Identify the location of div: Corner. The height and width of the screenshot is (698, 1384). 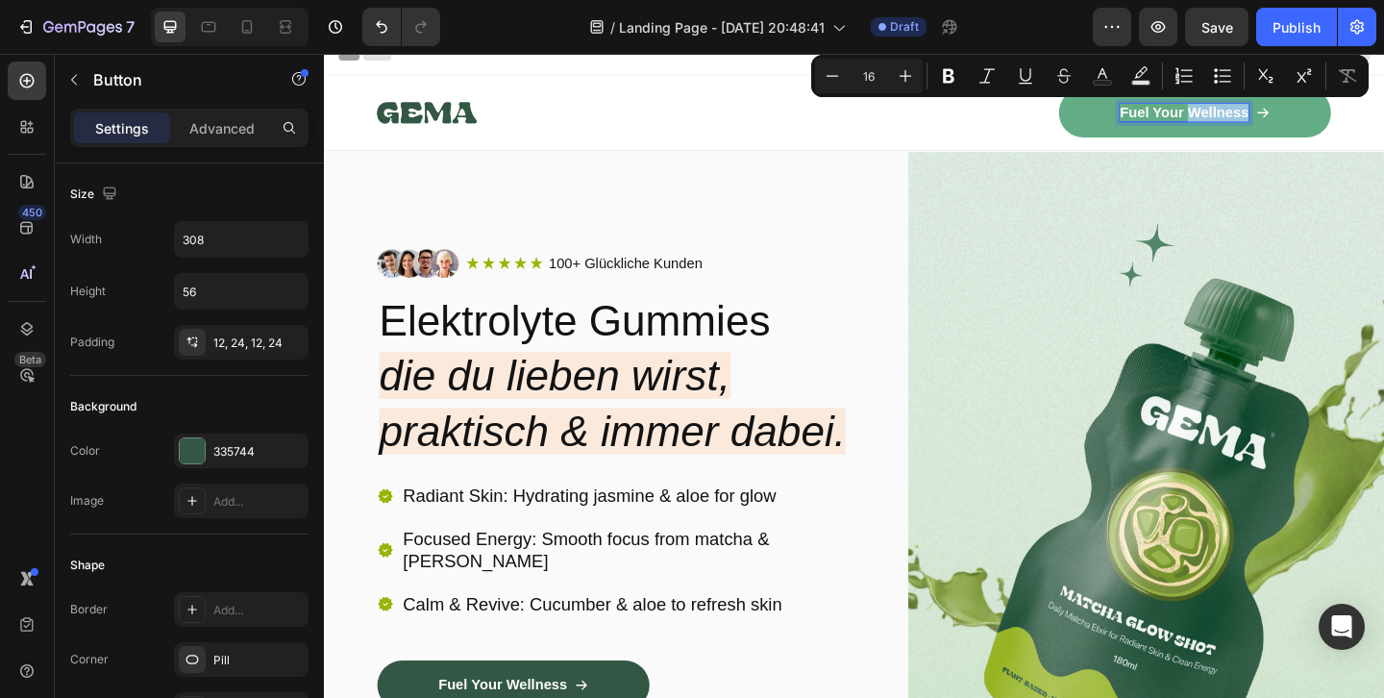
(89, 659).